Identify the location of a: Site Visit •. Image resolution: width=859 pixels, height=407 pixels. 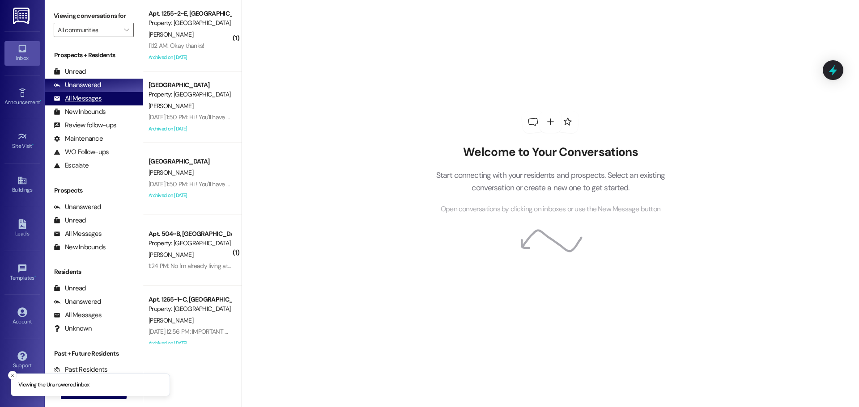
(22, 141).